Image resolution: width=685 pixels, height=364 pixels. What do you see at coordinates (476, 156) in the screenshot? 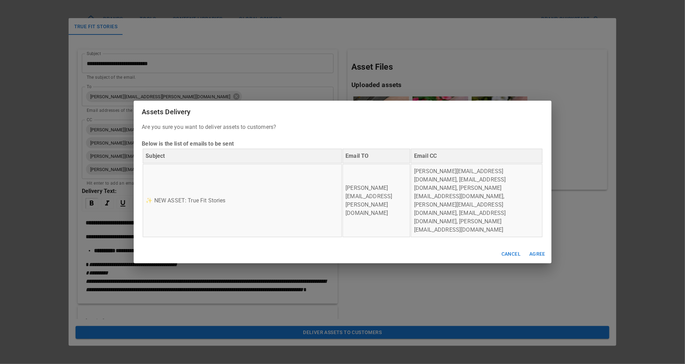
I see `th: Email CC` at bounding box center [476, 156].